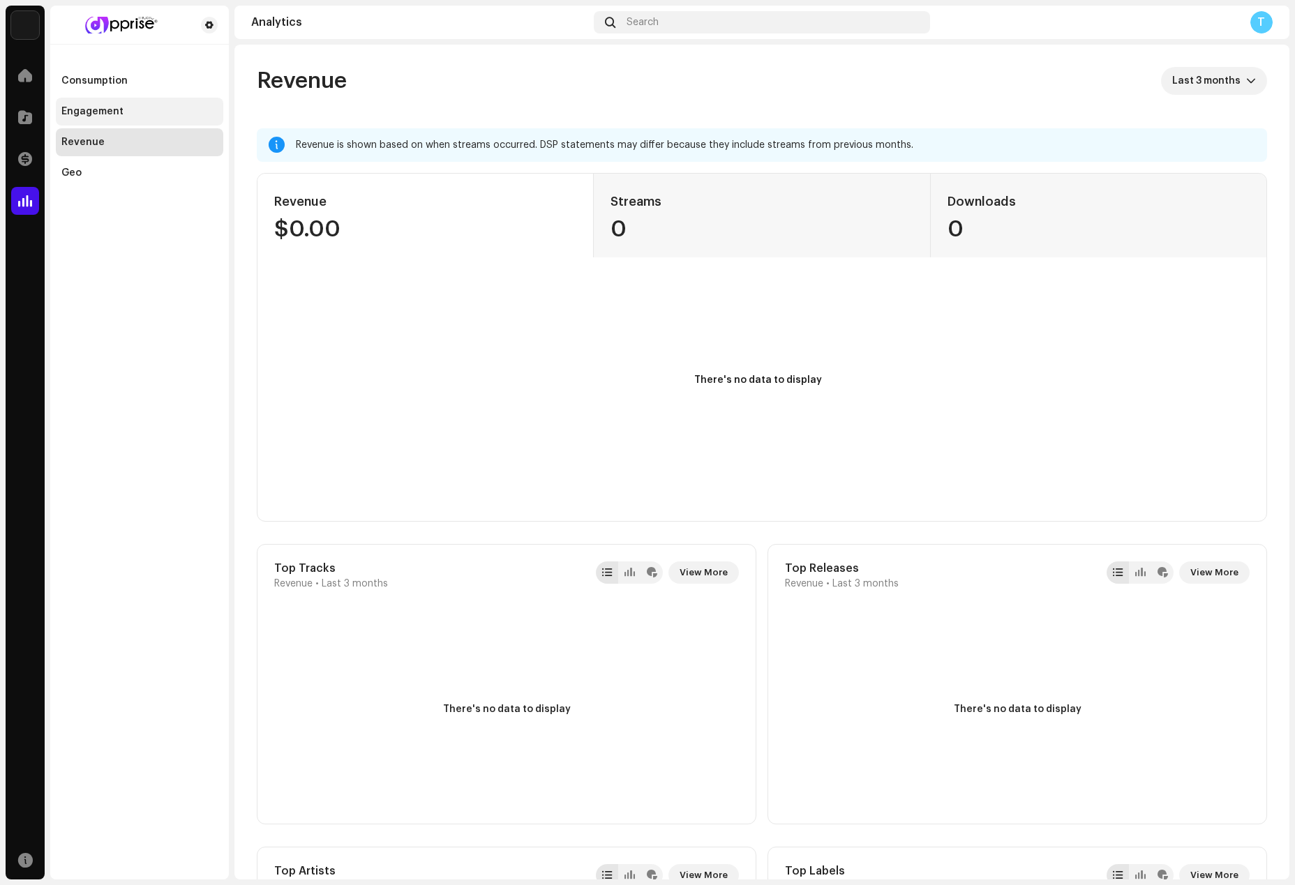  I want to click on div: Revenue is shown based on when streams occurred. DSP statements may differ because they include s..., so click(776, 145).